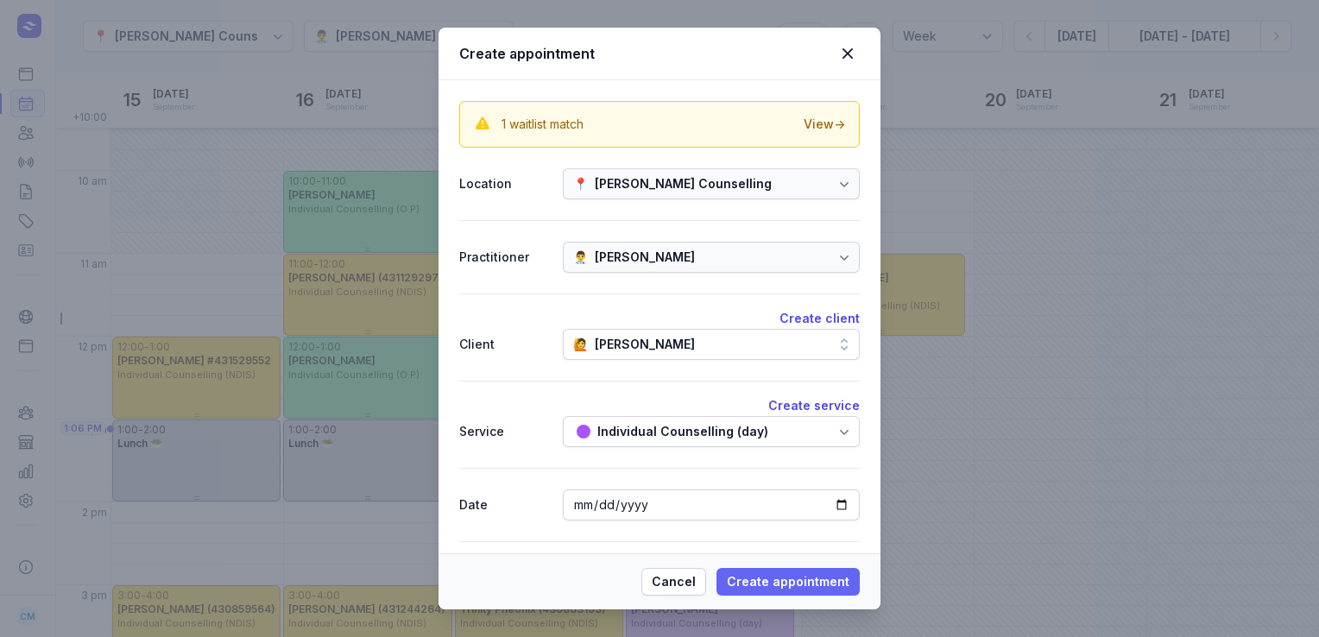 The width and height of the screenshot is (1319, 637). Describe the element at coordinates (673, 582) in the screenshot. I see `span: Cancel` at that location.